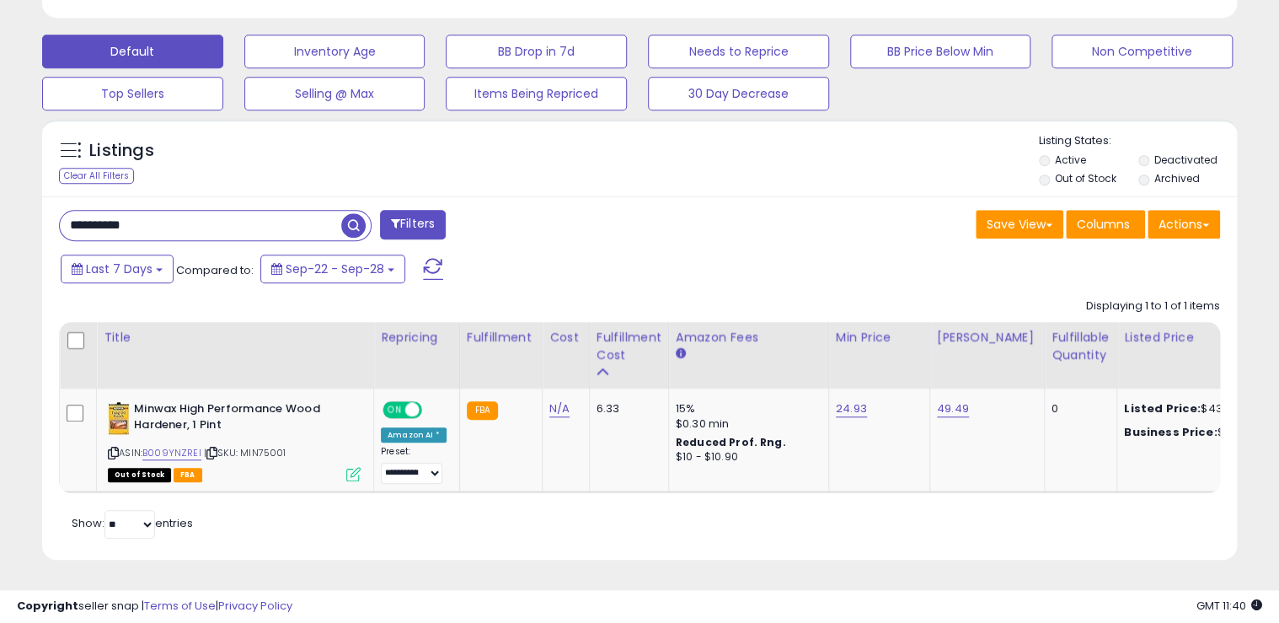  I want to click on p: Listing States:, so click(1138, 141).